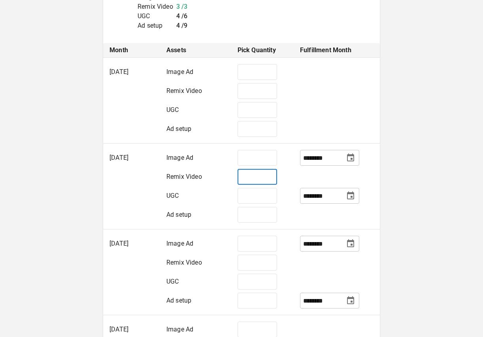 The height and width of the screenshot is (337, 483). What do you see at coordinates (155, 16) in the screenshot?
I see `p: UGC` at bounding box center [155, 16].